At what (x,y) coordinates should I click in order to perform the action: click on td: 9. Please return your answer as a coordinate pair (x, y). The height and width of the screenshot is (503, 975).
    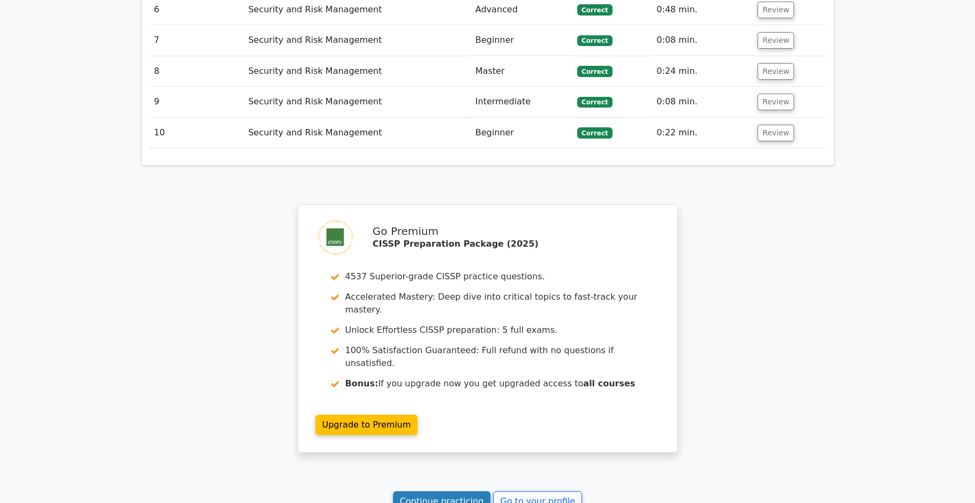
    Looking at the image, I should click on (197, 102).